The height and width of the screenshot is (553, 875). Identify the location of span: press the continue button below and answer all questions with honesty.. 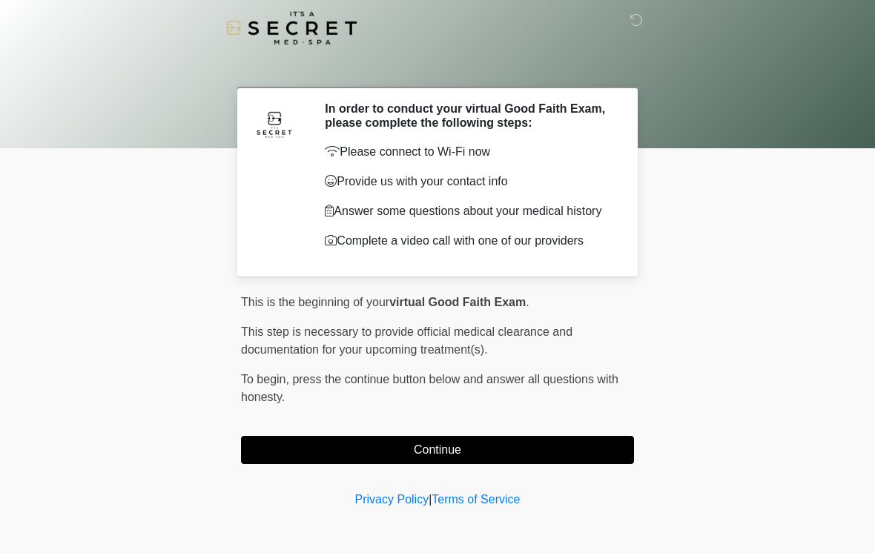
(429, 388).